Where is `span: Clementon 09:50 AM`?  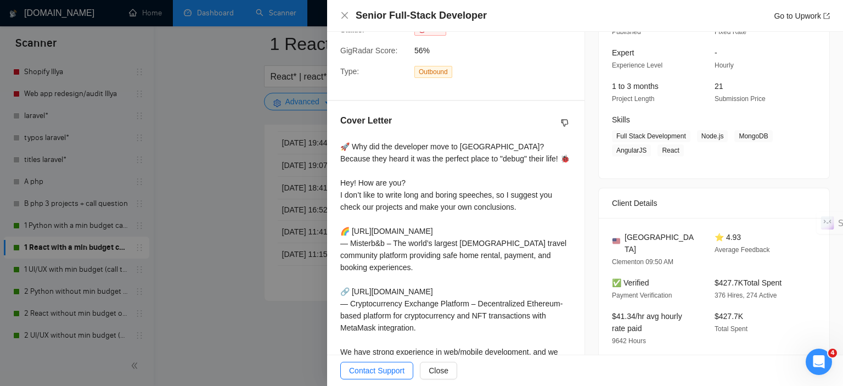 span: Clementon 09:50 AM is located at coordinates (643, 262).